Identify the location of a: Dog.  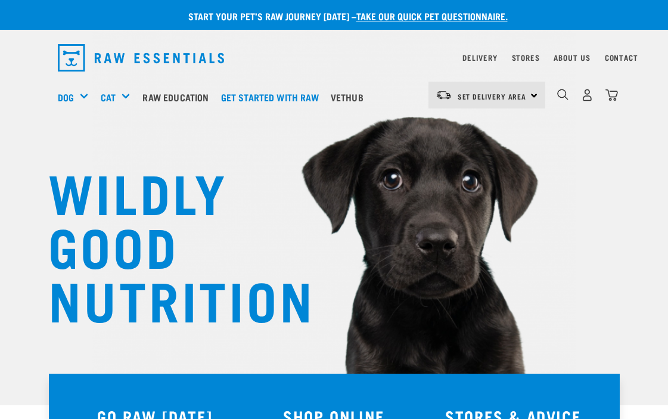
(66, 97).